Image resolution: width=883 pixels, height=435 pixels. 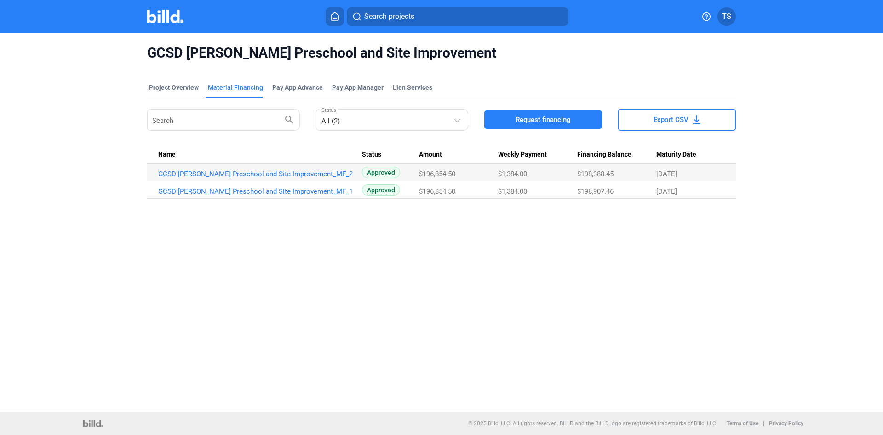 What do you see at coordinates (236, 87) in the screenshot?
I see `div: Material Financing` at bounding box center [236, 87].